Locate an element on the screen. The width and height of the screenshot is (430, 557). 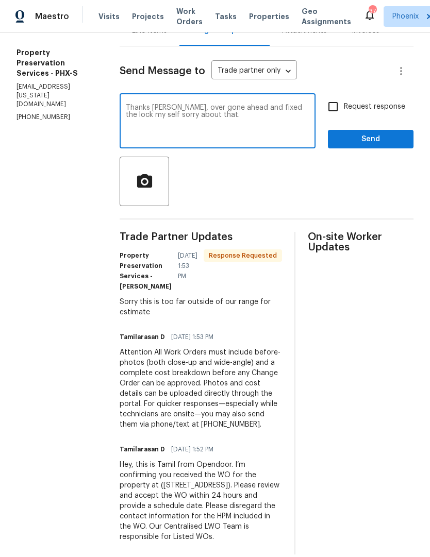
h5: Property Preservation Services - PHX-S is located at coordinates (56, 63).